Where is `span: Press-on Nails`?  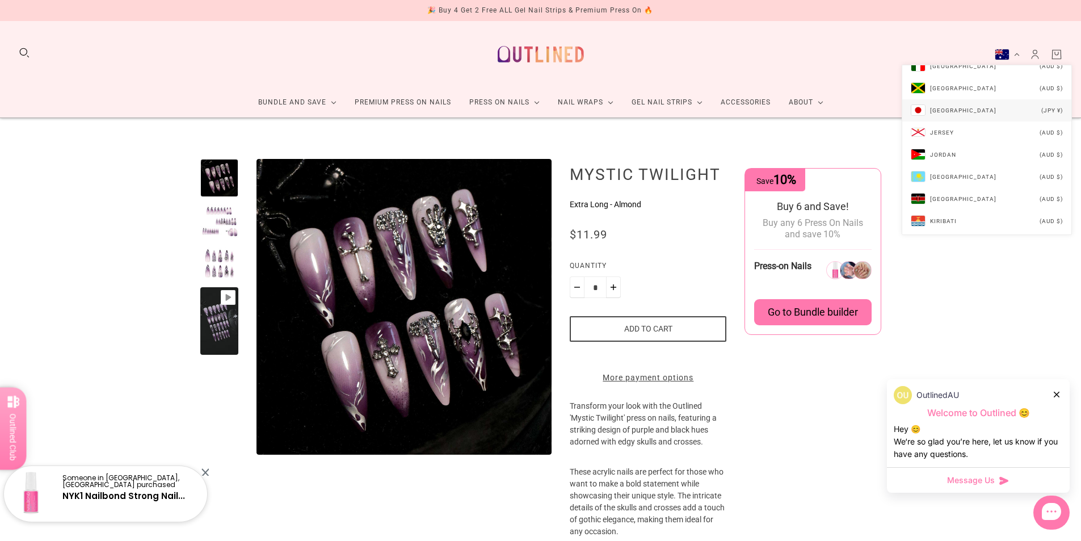 span: Press-on Nails is located at coordinates (783, 266).